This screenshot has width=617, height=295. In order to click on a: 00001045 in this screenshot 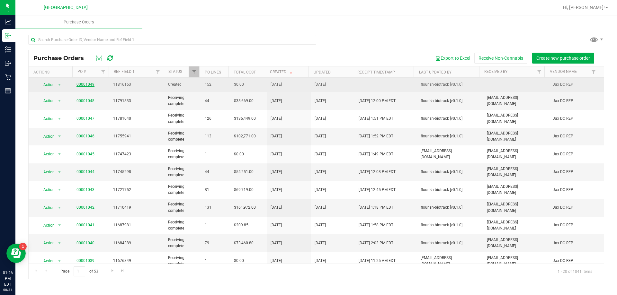, I will do `click(85, 154)`.